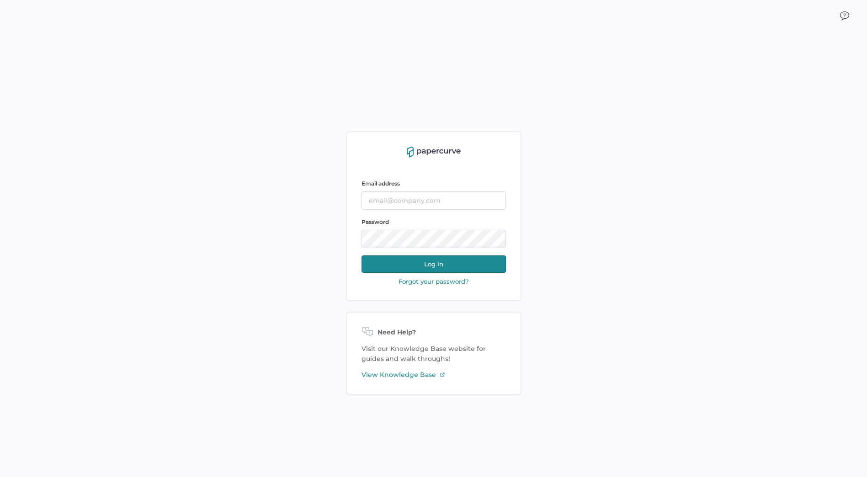 The height and width of the screenshot is (477, 867). Describe the element at coordinates (434, 282) in the screenshot. I see `button: Forgot your password?` at that location.